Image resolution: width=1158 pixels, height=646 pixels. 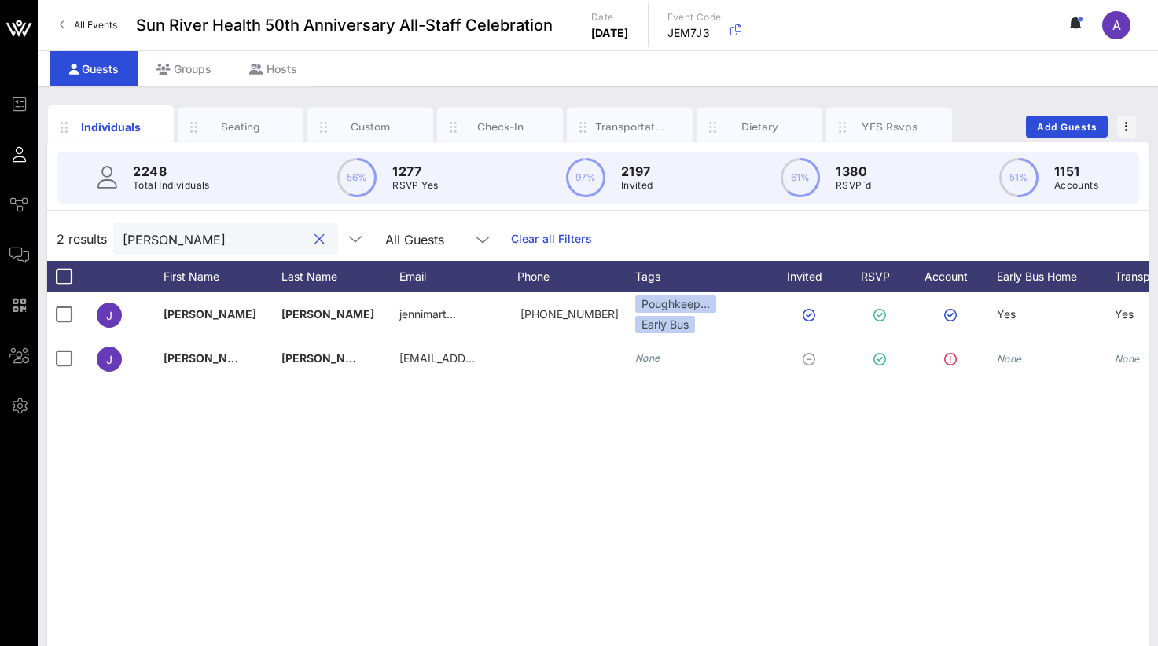 What do you see at coordinates (1067, 127) in the screenshot?
I see `button: Add Guests` at bounding box center [1067, 127].